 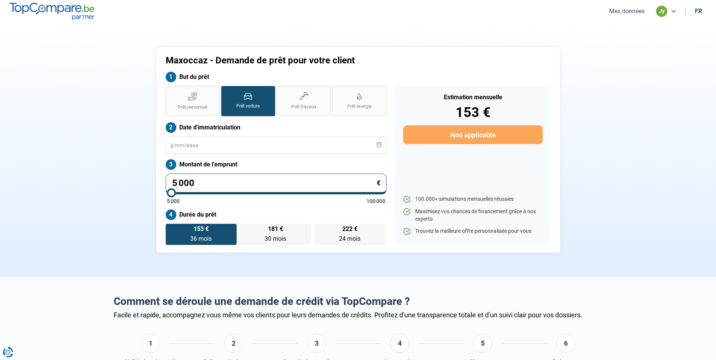 What do you see at coordinates (275, 239) in the screenshot?
I see `span: 30 mois` at bounding box center [275, 239].